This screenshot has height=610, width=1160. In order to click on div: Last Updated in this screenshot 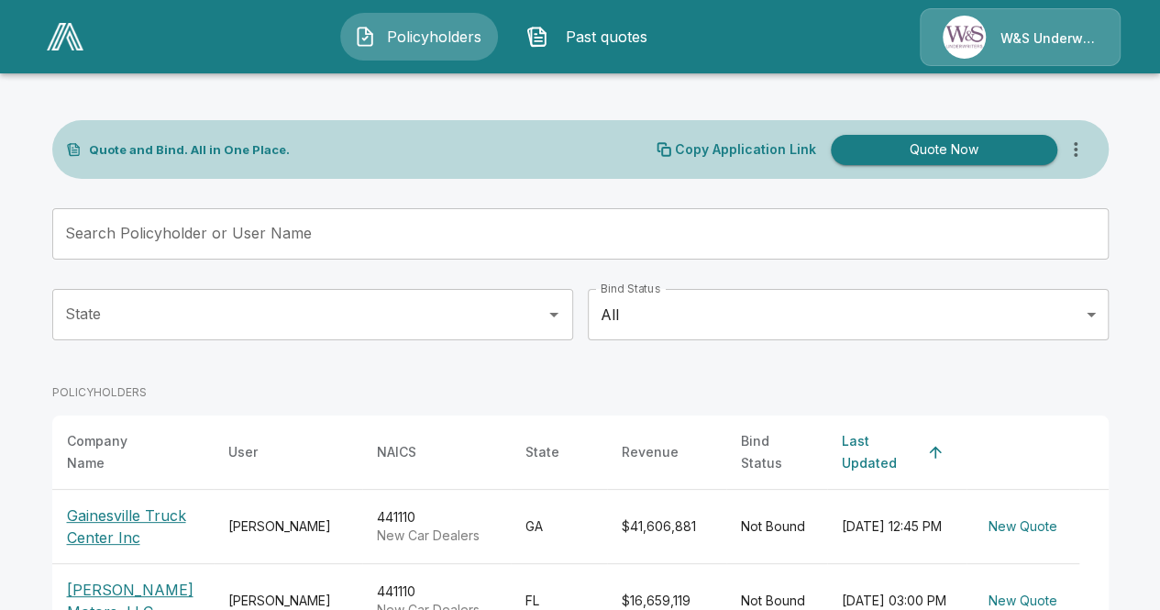, I will do `click(880, 452)`.